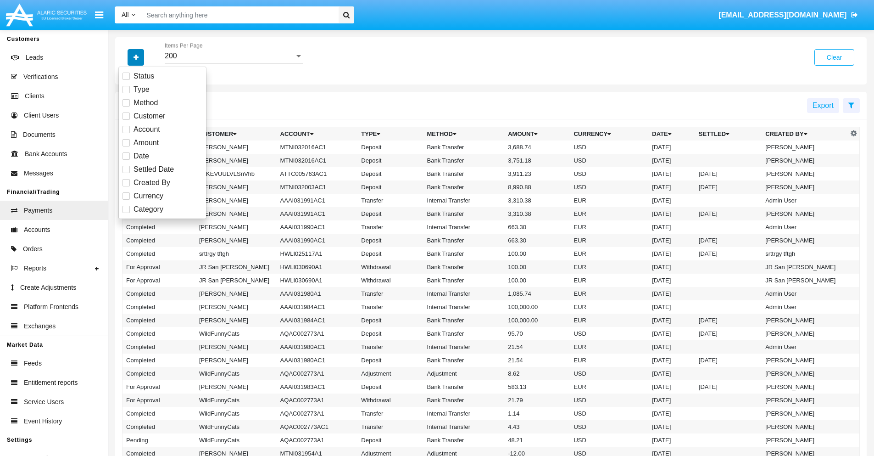  Describe the element at coordinates (48, 287) in the screenshot. I see `span: Create Adjustments` at that location.